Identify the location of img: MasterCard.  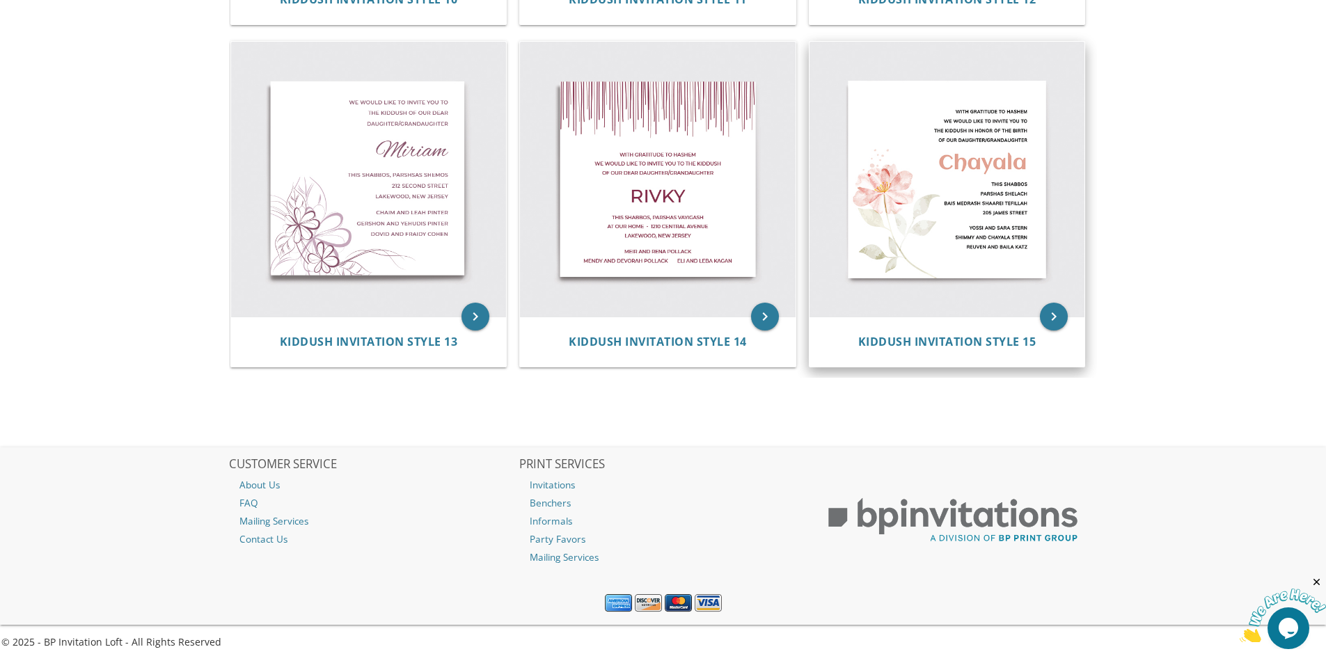
(678, 603).